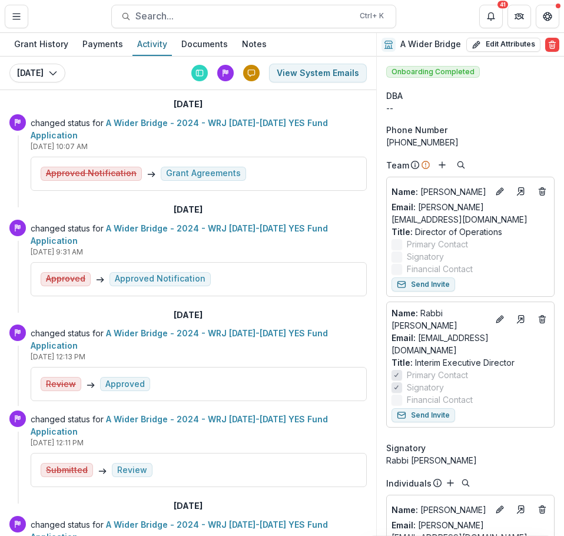  I want to click on div: 41, so click(503, 5).